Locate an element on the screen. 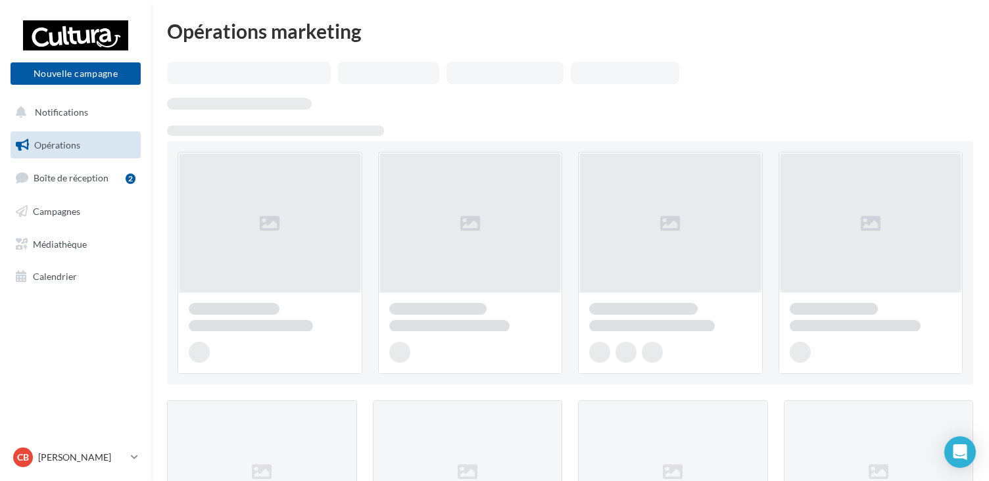 This screenshot has width=989, height=481. span: CB is located at coordinates (23, 458).